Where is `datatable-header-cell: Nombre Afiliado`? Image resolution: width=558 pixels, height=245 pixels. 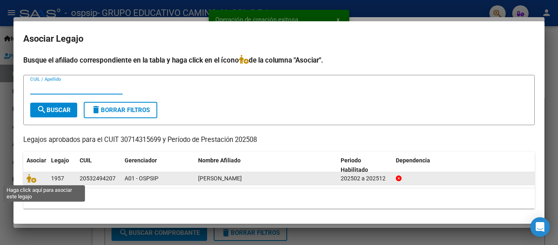 datatable-header-cell: Nombre Afiliado is located at coordinates (266, 165).